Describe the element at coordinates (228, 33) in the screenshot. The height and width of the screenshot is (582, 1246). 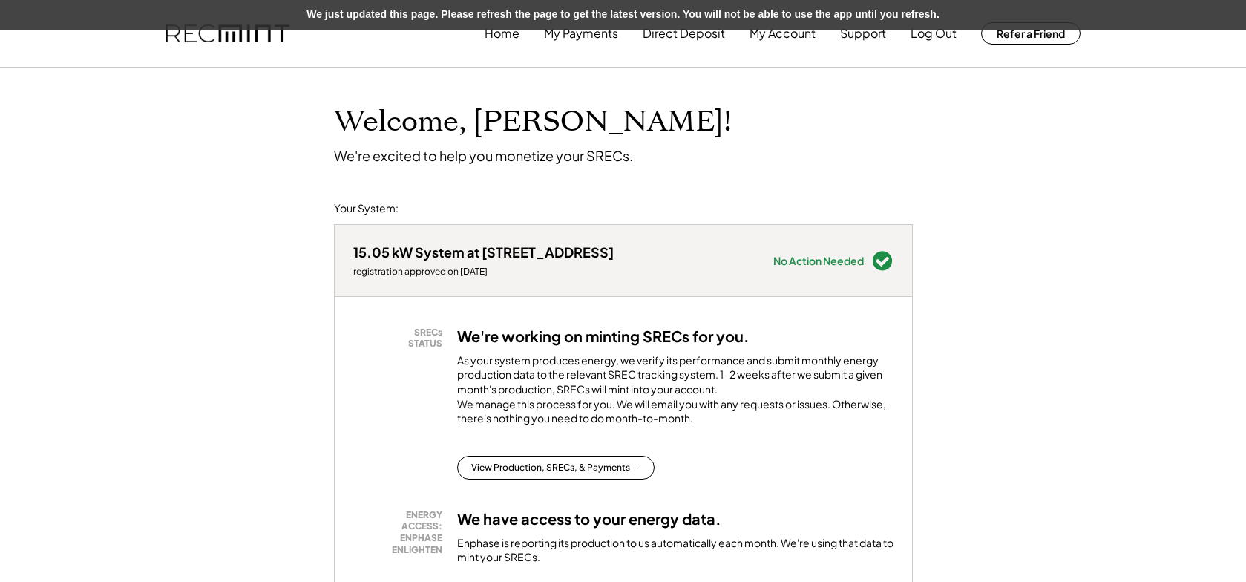
I see `img: recmint-logotype%403x.png` at that location.